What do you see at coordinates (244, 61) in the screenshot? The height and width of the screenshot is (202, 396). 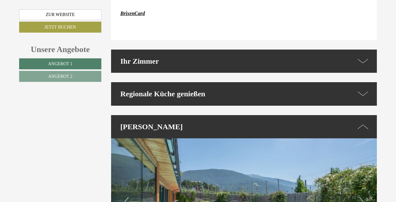 I see `div: Ihr Zimmer` at bounding box center [244, 61].